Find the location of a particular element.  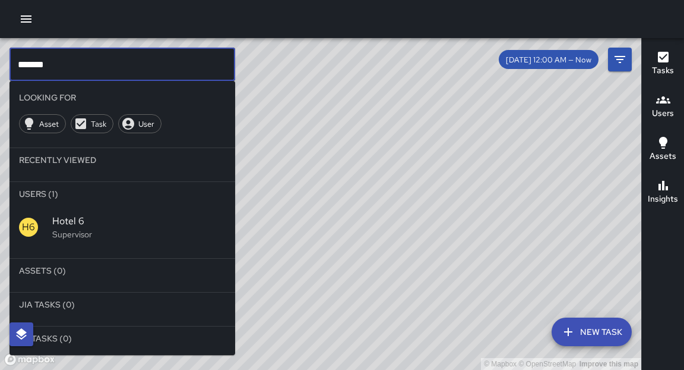

div: User is located at coordinates (140, 124).